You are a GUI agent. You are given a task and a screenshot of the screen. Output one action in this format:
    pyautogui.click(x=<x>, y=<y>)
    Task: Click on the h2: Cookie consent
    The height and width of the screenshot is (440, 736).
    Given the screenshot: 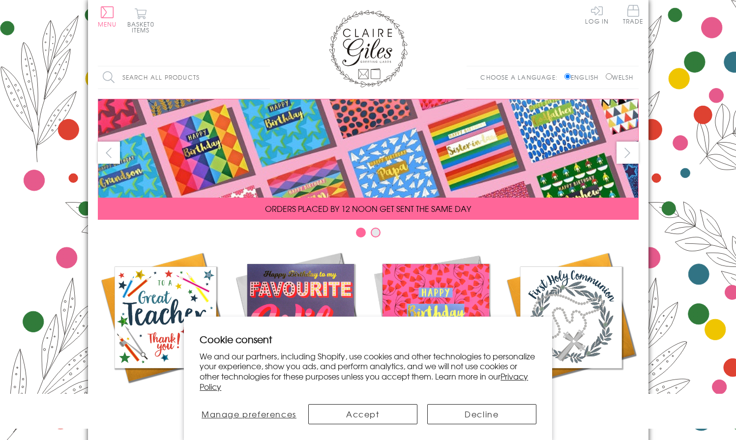 What is the action you would take?
    pyautogui.click(x=368, y=339)
    